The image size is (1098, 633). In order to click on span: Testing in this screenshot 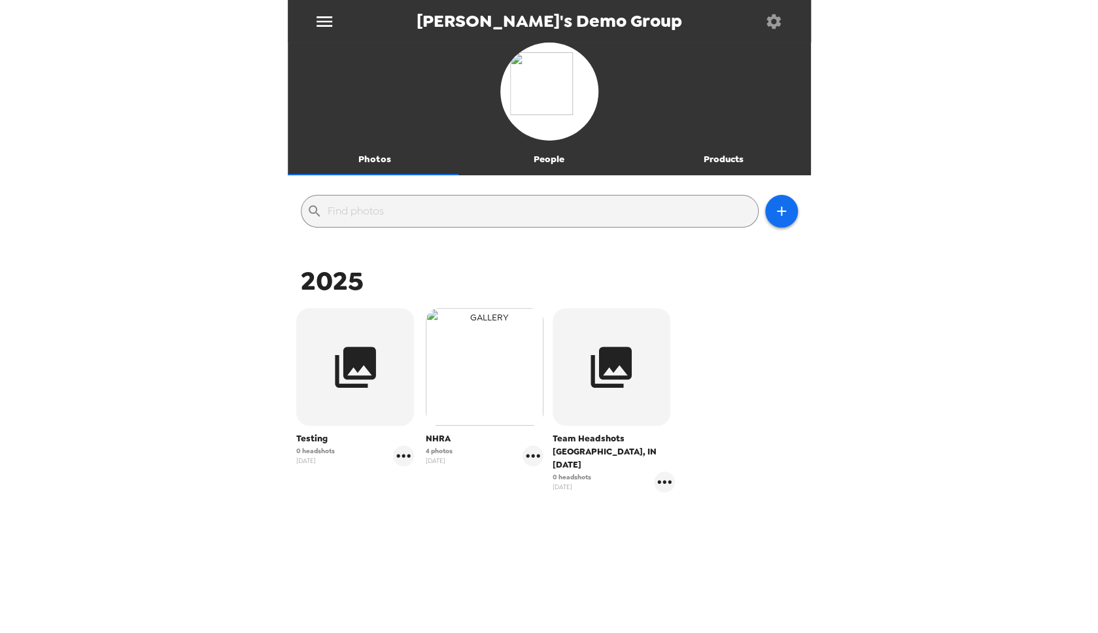, I will do `click(355, 439)`.